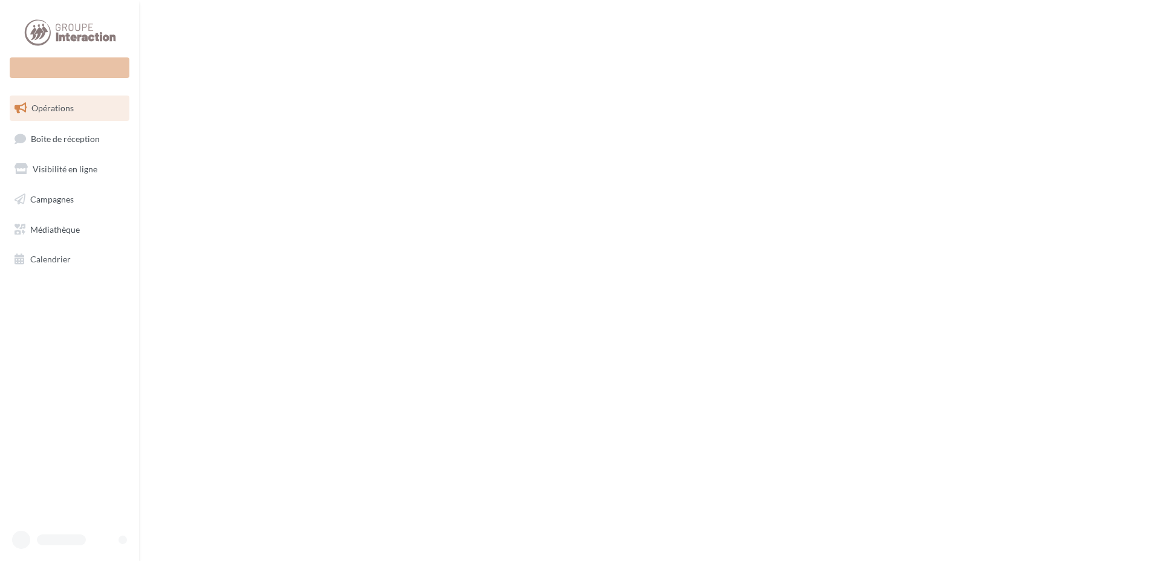  Describe the element at coordinates (53, 108) in the screenshot. I see `span: Opérations` at that location.